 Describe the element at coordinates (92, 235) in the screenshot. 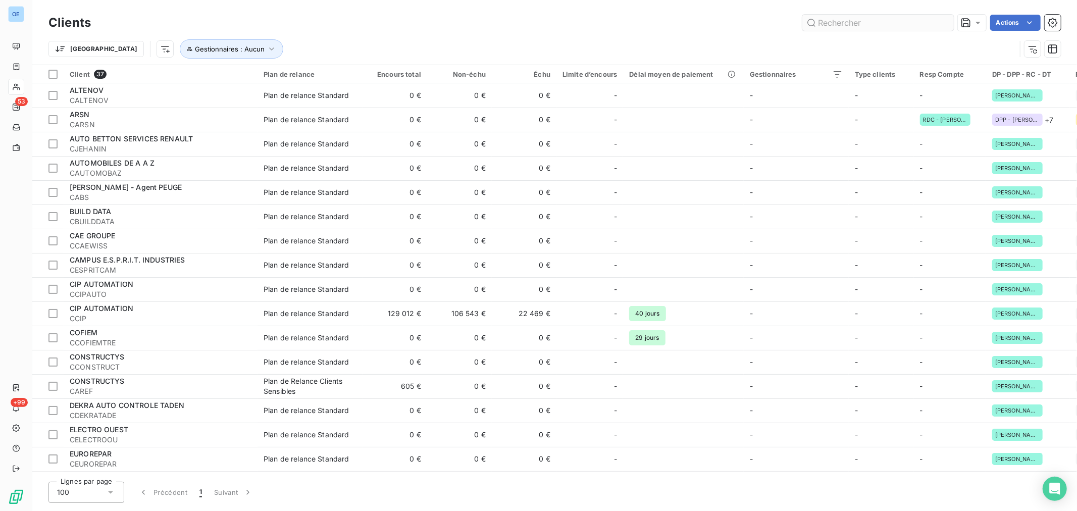

I see `span: CAE GROUPE` at that location.